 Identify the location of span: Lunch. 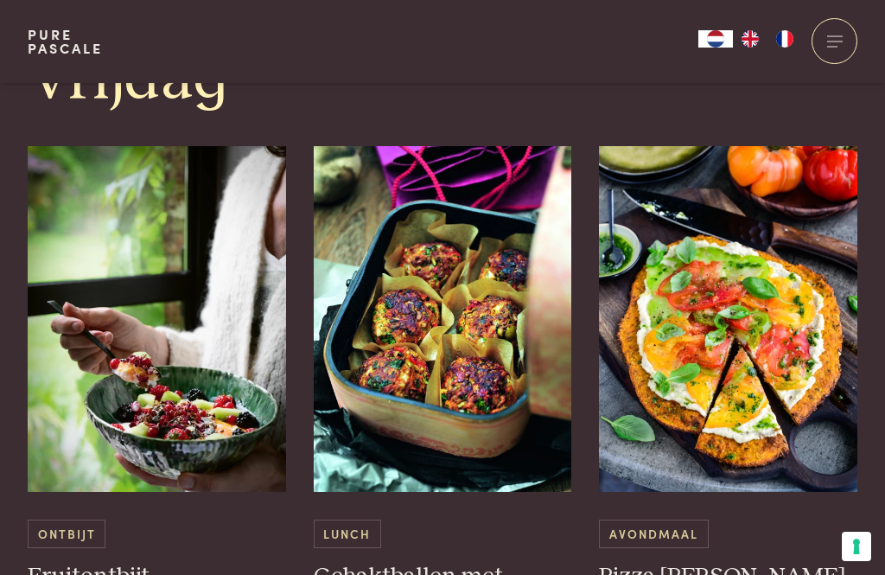
(347, 533).